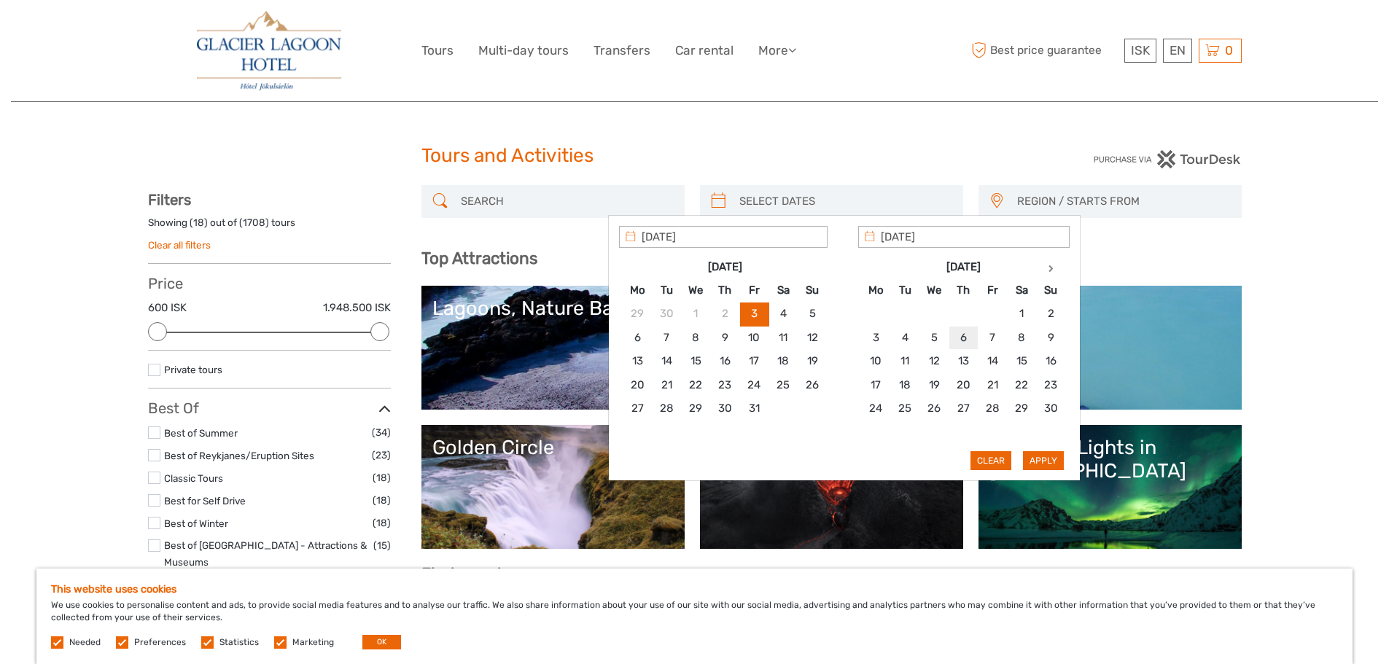  I want to click on a: Car rental, so click(704, 50).